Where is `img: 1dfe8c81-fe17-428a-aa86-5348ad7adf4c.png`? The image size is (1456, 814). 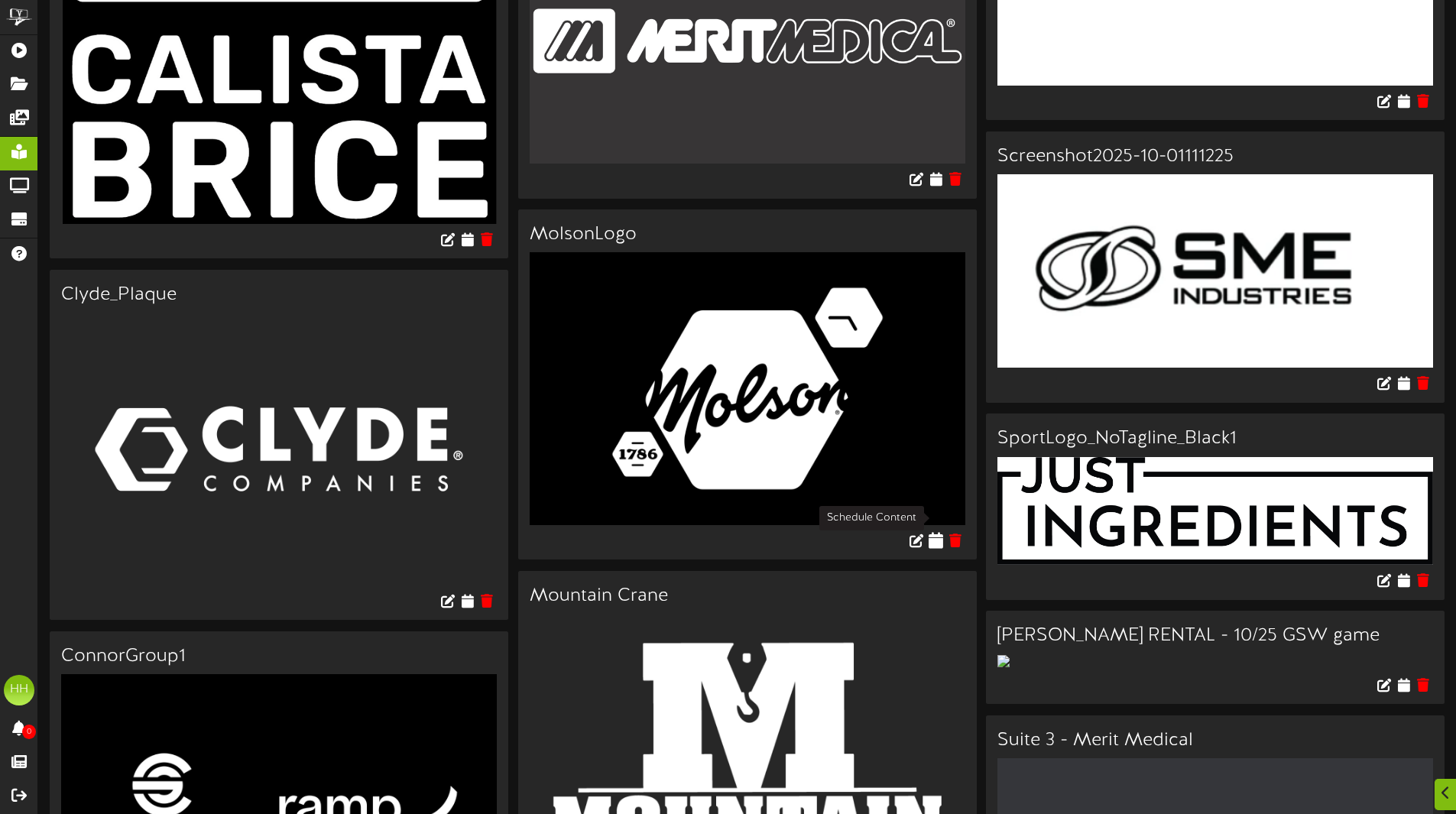
img: 1dfe8c81-fe17-428a-aa86-5348ad7adf4c.png is located at coordinates (1215, 511).